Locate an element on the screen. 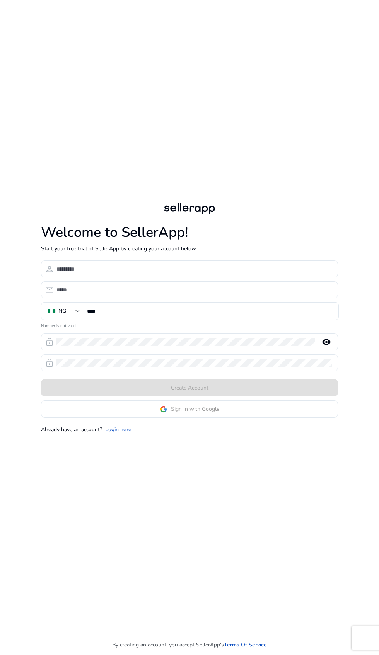 This screenshot has width=379, height=655. mat-icon: remove_red_eye is located at coordinates (326, 342).